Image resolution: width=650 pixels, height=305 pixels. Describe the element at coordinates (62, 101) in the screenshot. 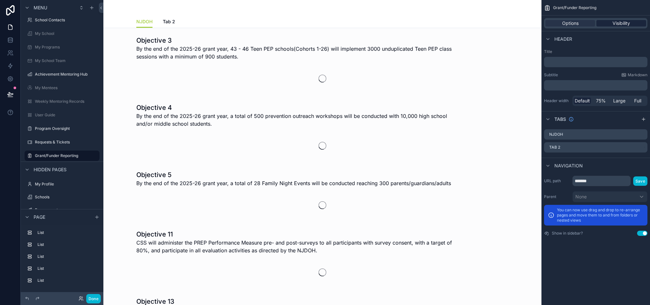

I see `a: Weekly Mentoring Records` at that location.